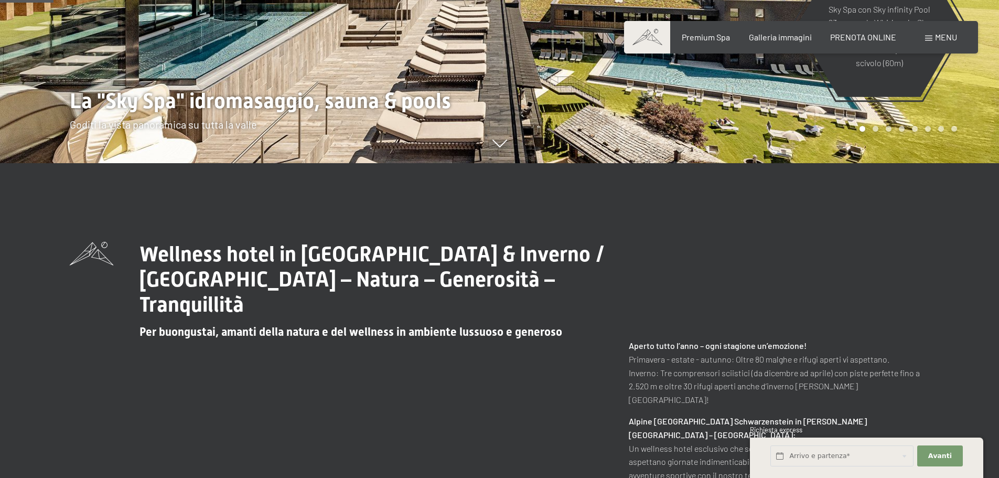 This screenshot has width=999, height=478. What do you see at coordinates (862, 129) in the screenshot?
I see `div: Carousel Page 1 (Current Slide)` at bounding box center [862, 129].